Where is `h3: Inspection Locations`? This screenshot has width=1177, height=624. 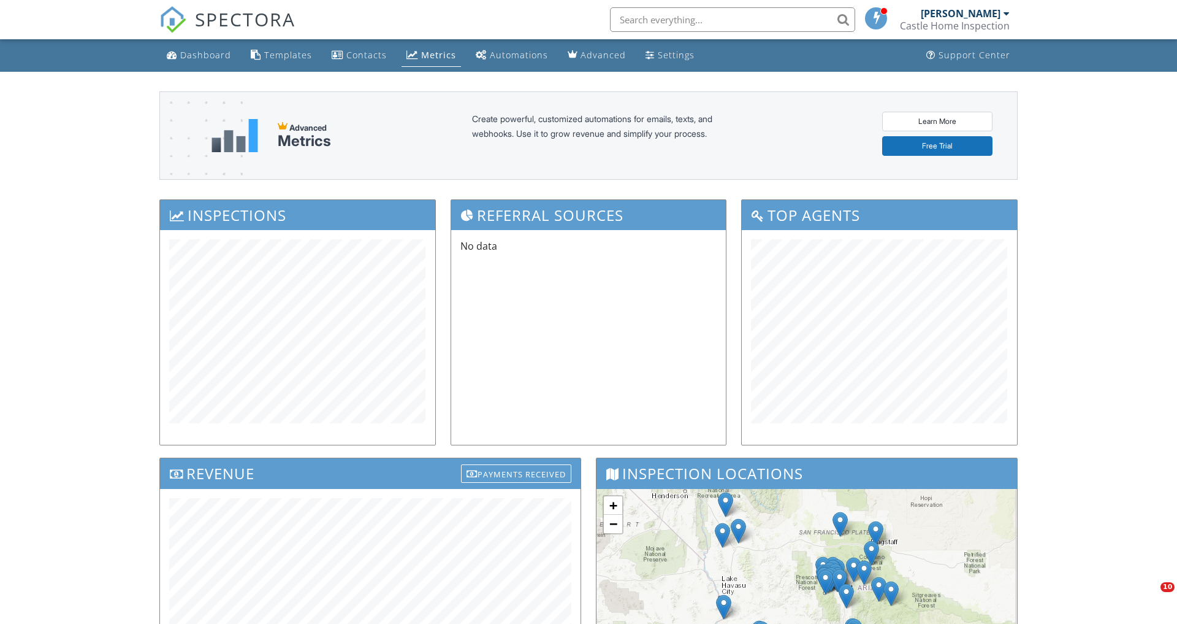
h3: Inspection Locations is located at coordinates (807, 473).